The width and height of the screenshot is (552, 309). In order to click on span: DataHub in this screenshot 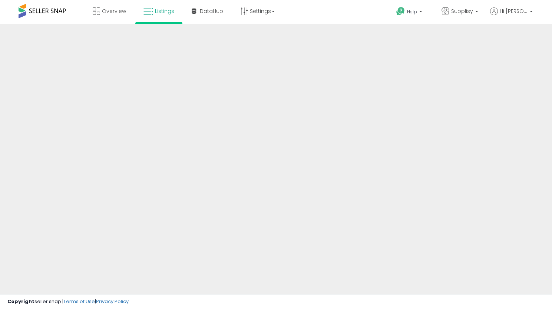, I will do `click(211, 11)`.